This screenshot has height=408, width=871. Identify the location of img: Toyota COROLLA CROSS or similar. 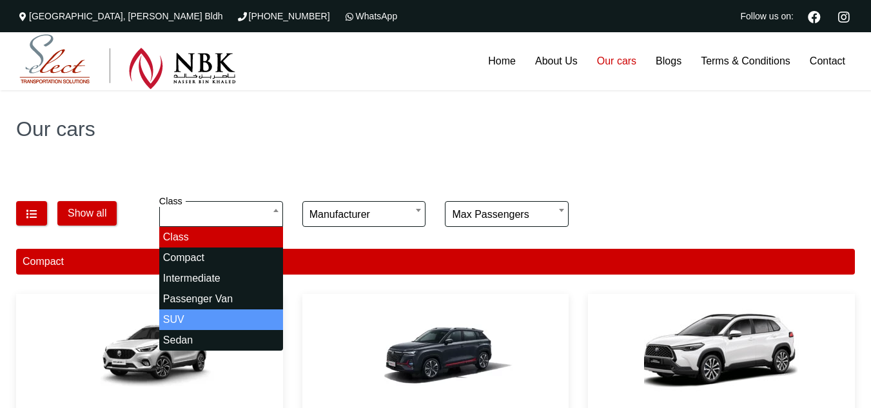
(721, 352).